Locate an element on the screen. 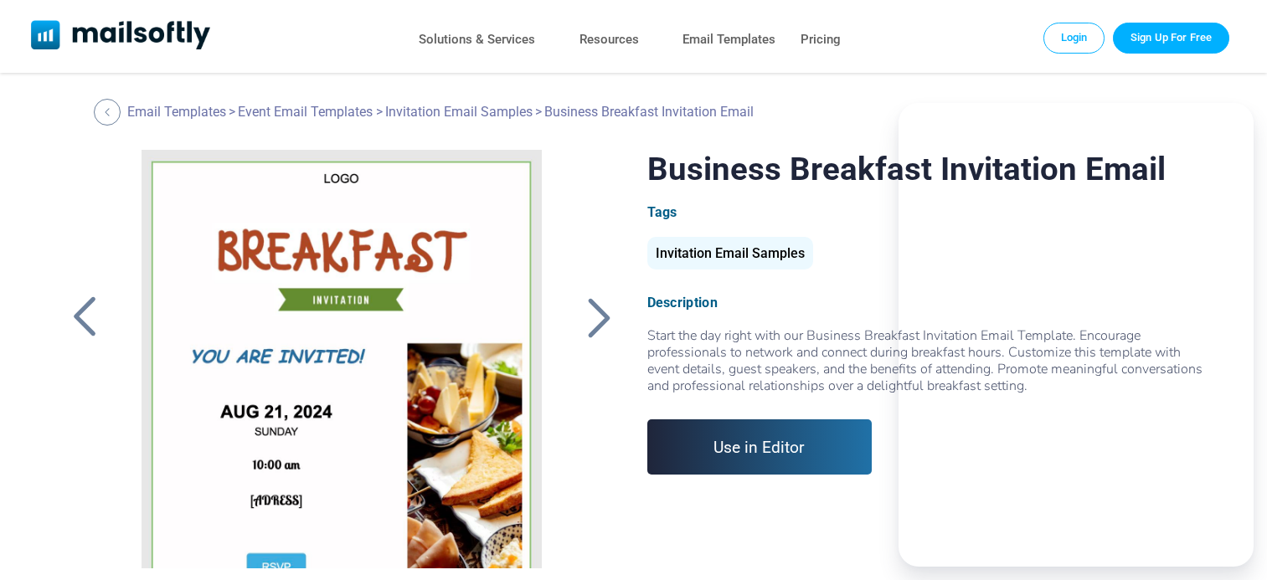 The height and width of the screenshot is (580, 1267). div: Description is located at coordinates (925, 302).